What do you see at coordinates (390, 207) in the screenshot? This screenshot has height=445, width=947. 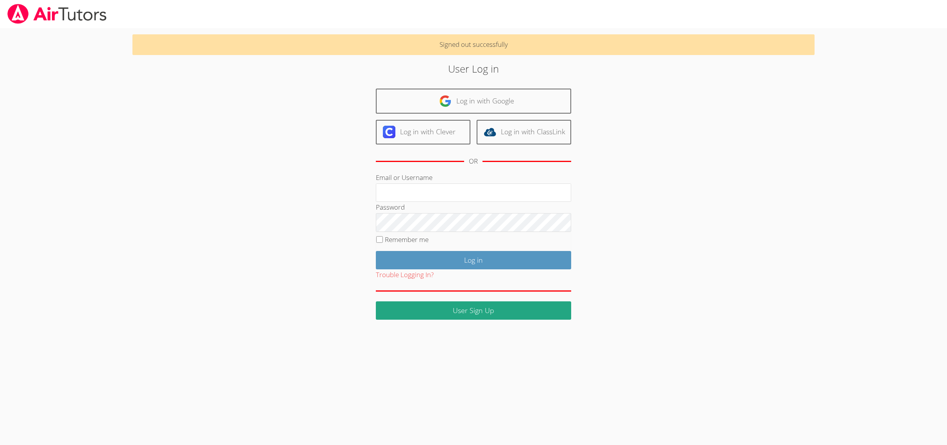 I see `label: Password` at bounding box center [390, 207].